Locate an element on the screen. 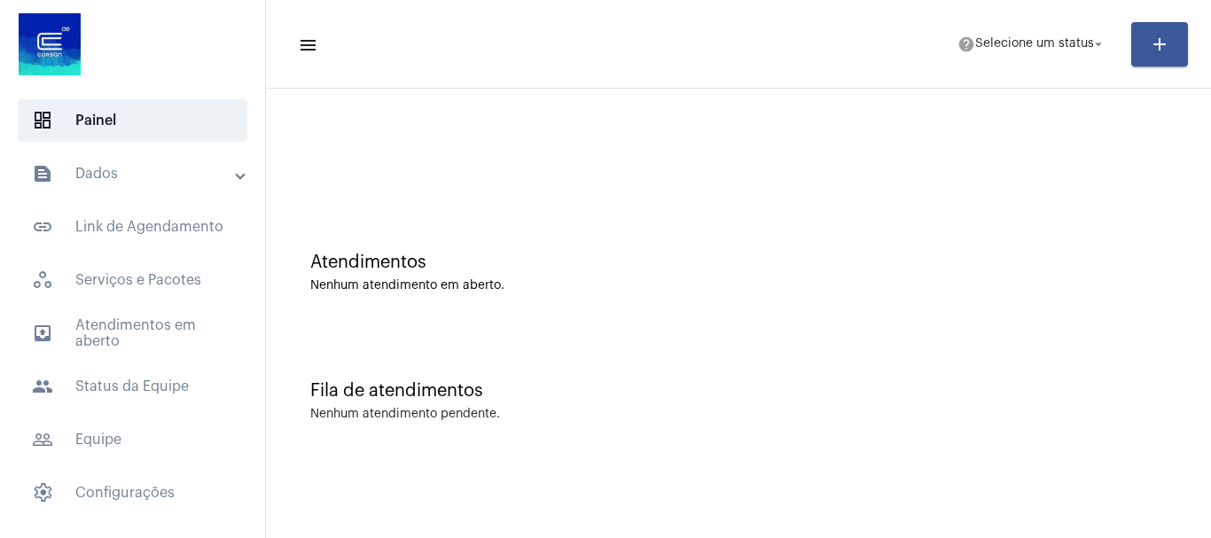  div: Atendimentos is located at coordinates (739, 263).